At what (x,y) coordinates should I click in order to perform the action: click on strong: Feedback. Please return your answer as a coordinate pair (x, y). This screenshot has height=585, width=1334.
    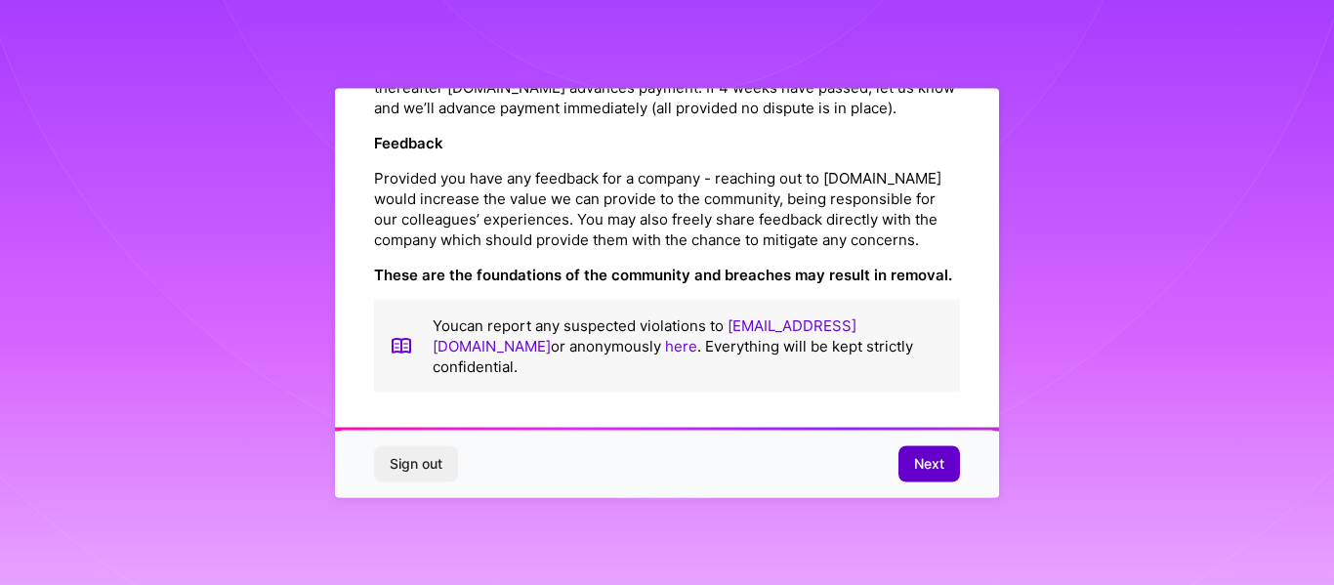
    Looking at the image, I should click on (408, 142).